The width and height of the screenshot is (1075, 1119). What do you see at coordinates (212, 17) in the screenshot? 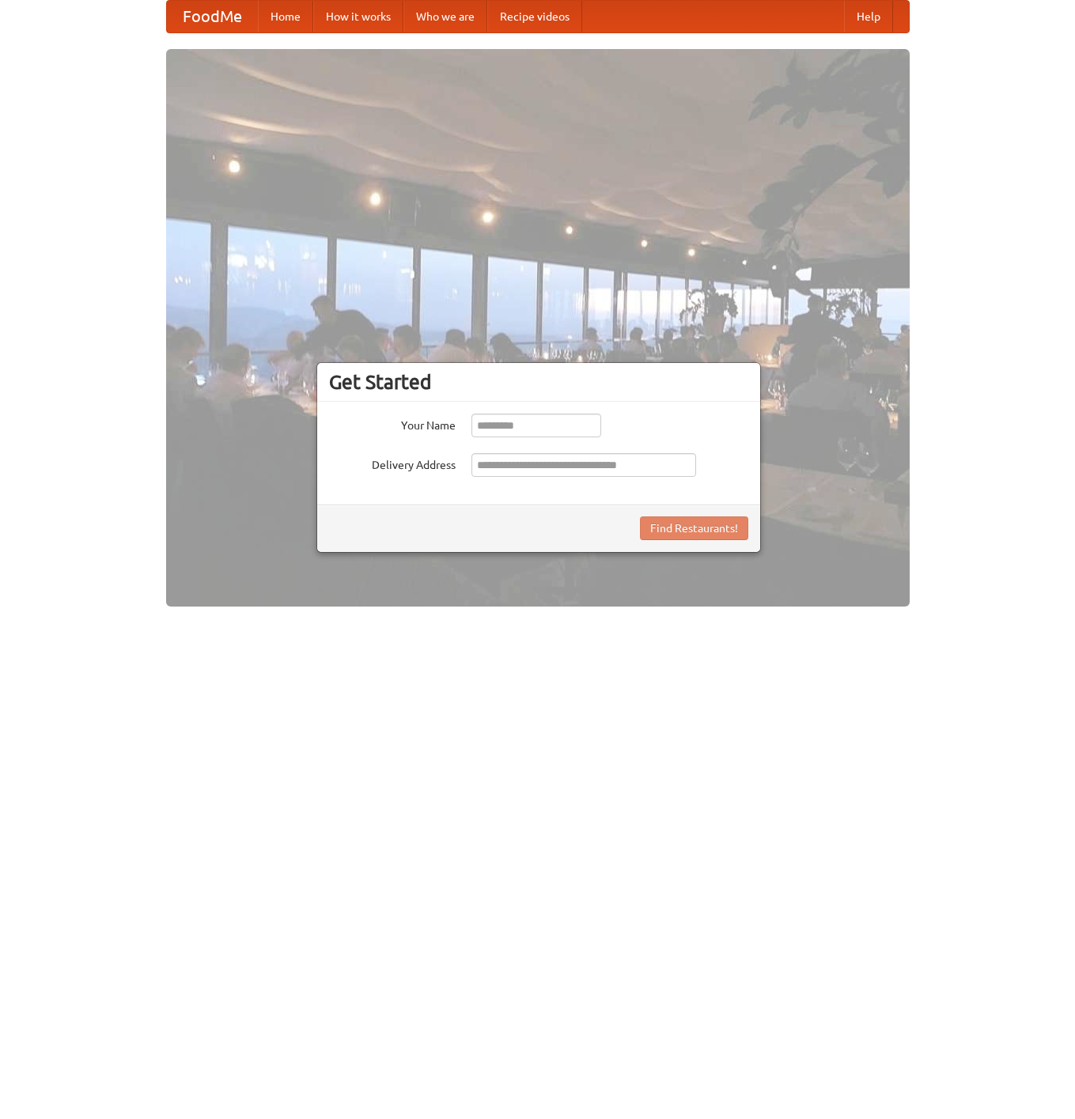
I see `a: FoodMe` at bounding box center [212, 17].